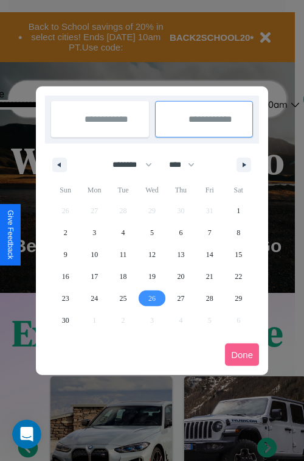 The width and height of the screenshot is (304, 461). What do you see at coordinates (66, 254) in the screenshot?
I see `span: 9` at bounding box center [66, 254].